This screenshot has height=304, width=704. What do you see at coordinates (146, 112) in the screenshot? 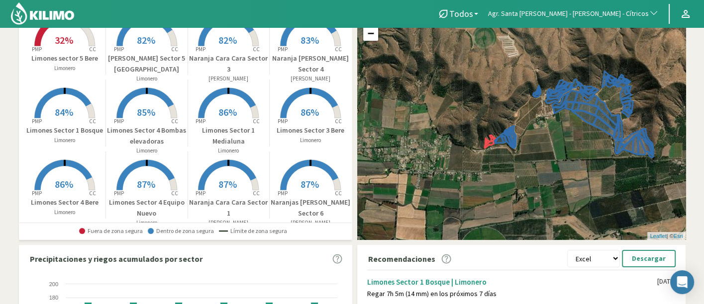
I see `span: 85%` at bounding box center [146, 112].